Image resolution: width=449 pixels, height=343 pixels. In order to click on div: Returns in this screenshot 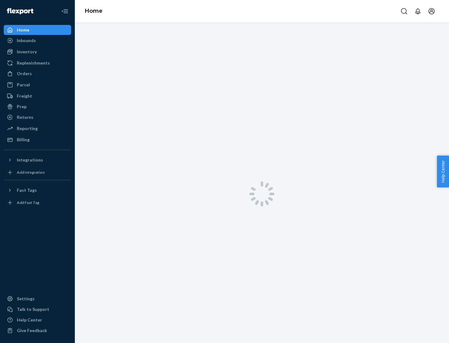, I will do `click(25, 117)`.